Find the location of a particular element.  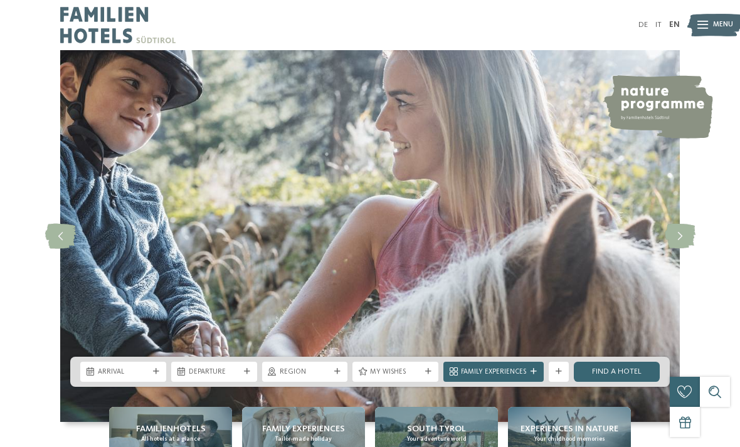

span: Your childhood memories is located at coordinates (569, 439).